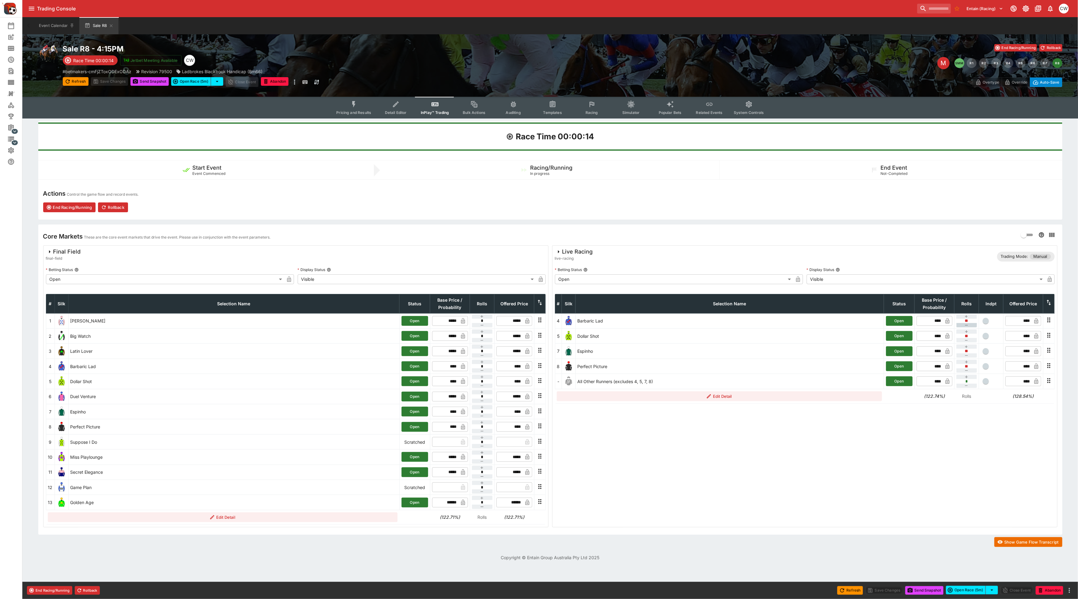  What do you see at coordinates (50, 321) in the screenshot?
I see `td: 1` at bounding box center [50, 321].